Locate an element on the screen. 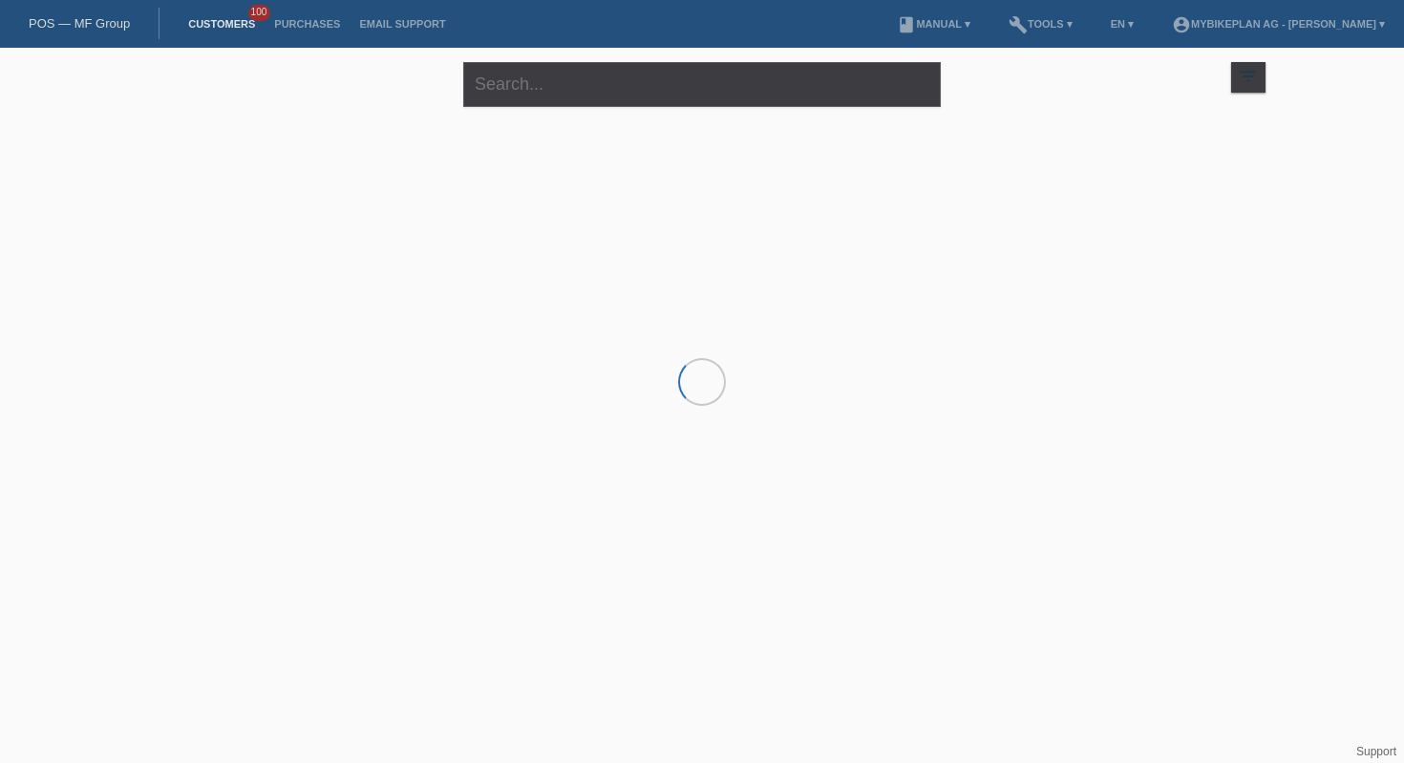 This screenshot has width=1404, height=763. span: 100 is located at coordinates (260, 12).